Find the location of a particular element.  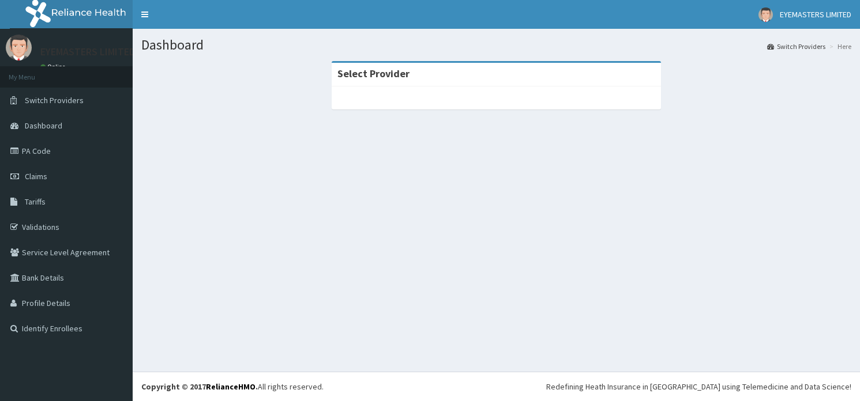

footer: All rights reserved. is located at coordinates (496, 386).